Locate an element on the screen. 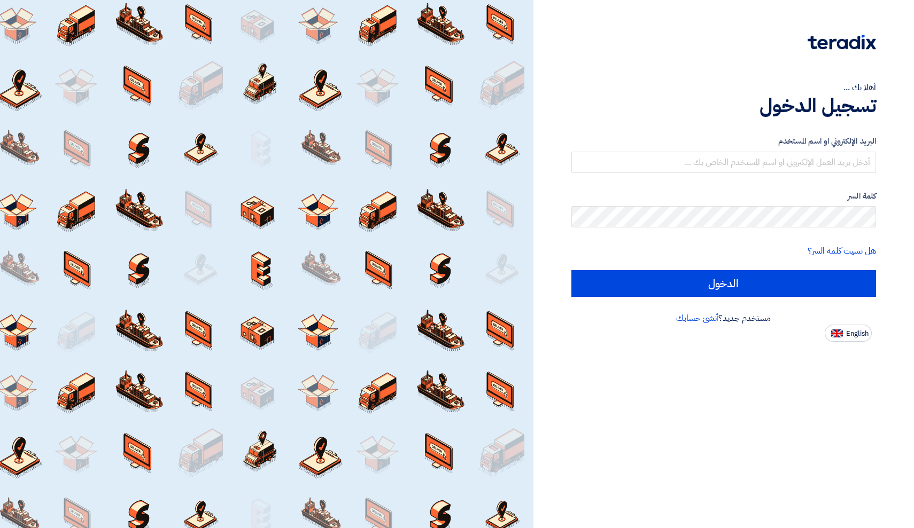 The image size is (914, 528). div: مستخدم جديد؟ is located at coordinates (723, 318).